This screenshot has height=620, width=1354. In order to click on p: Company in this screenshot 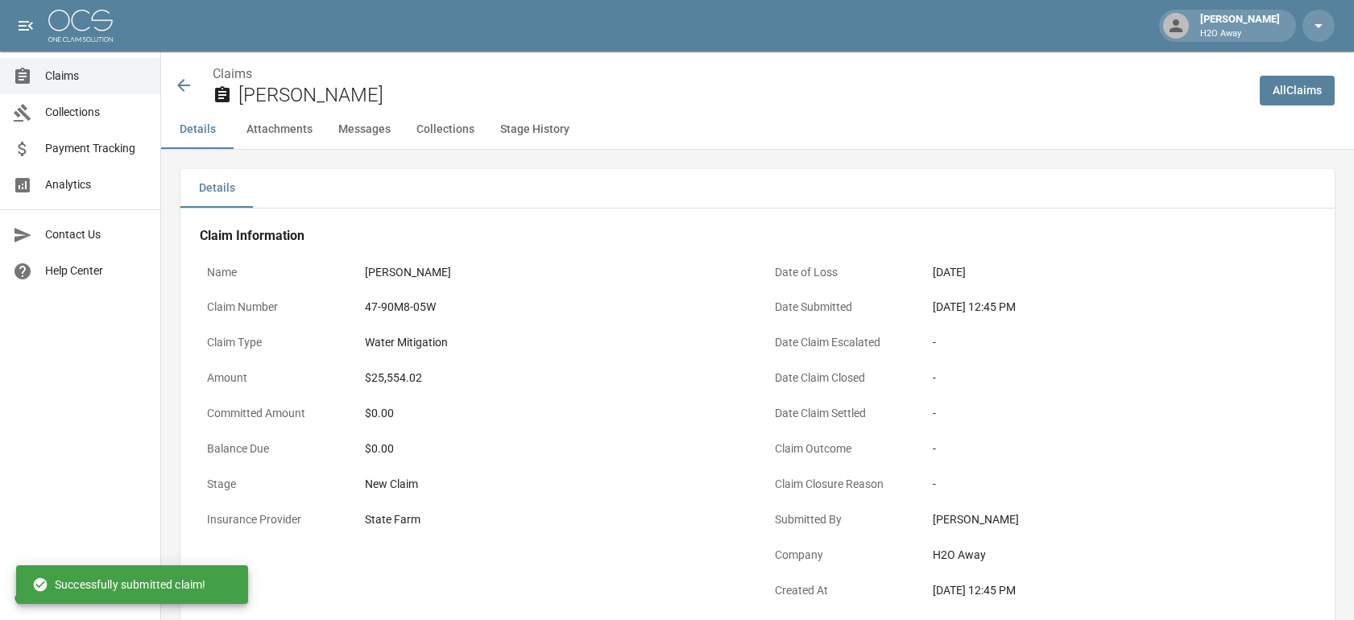, I will do `click(840, 555)`.